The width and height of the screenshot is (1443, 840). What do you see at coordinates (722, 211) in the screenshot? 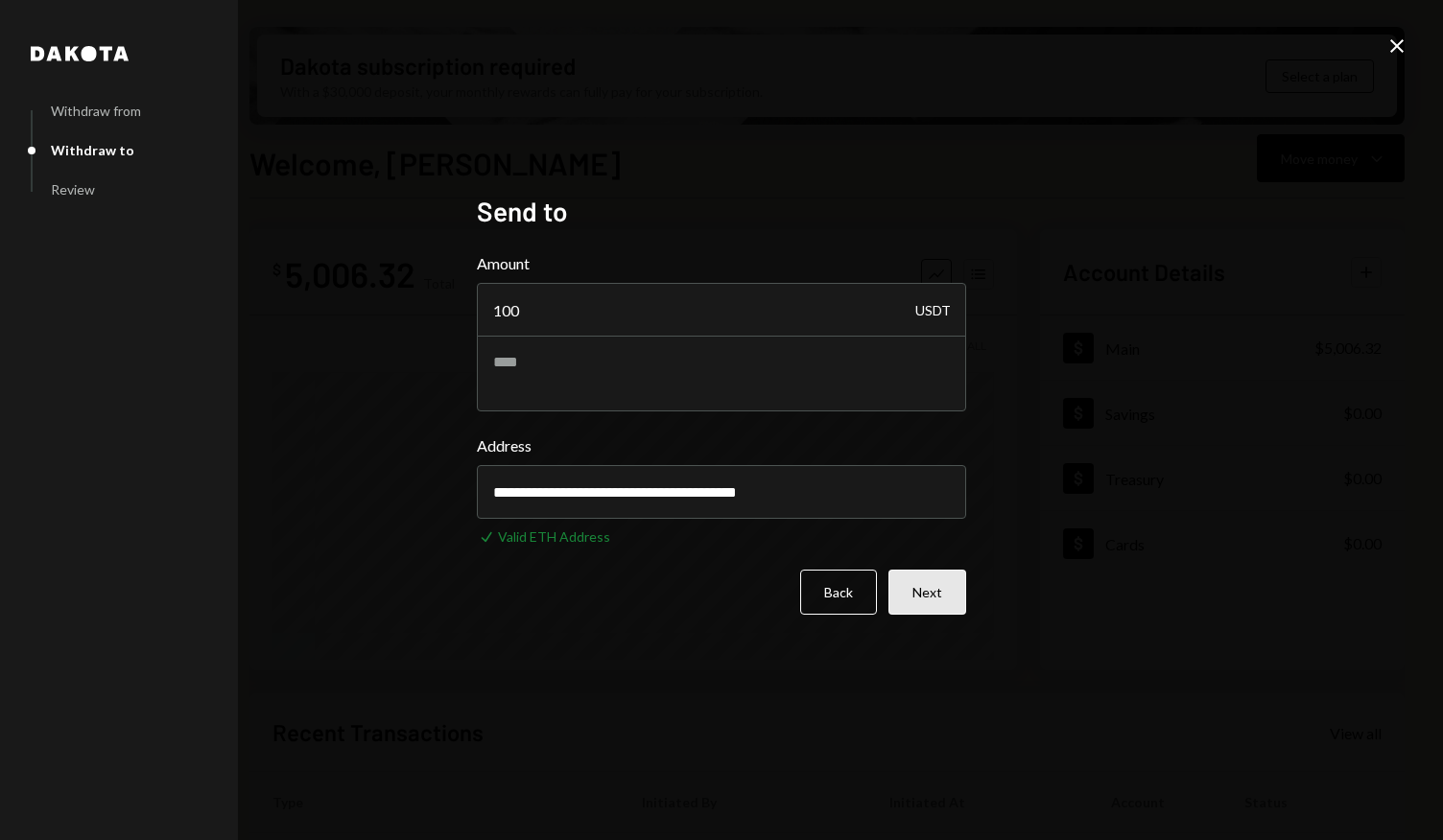
I see `h2: Send to` at bounding box center [722, 211].